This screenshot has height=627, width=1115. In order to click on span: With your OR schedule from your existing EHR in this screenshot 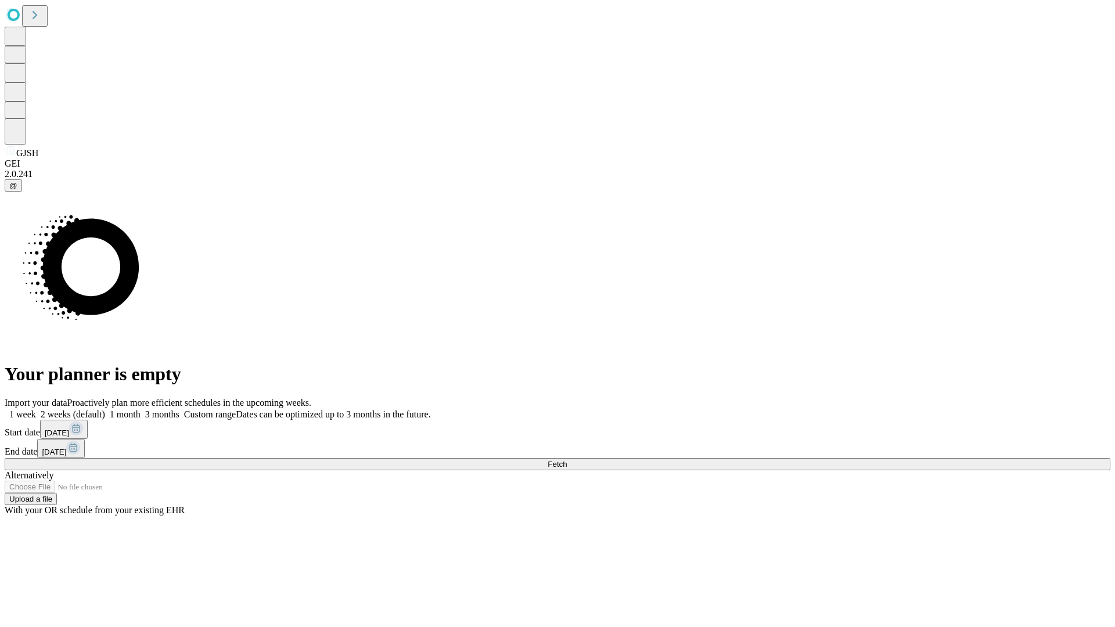, I will do `click(95, 510)`.